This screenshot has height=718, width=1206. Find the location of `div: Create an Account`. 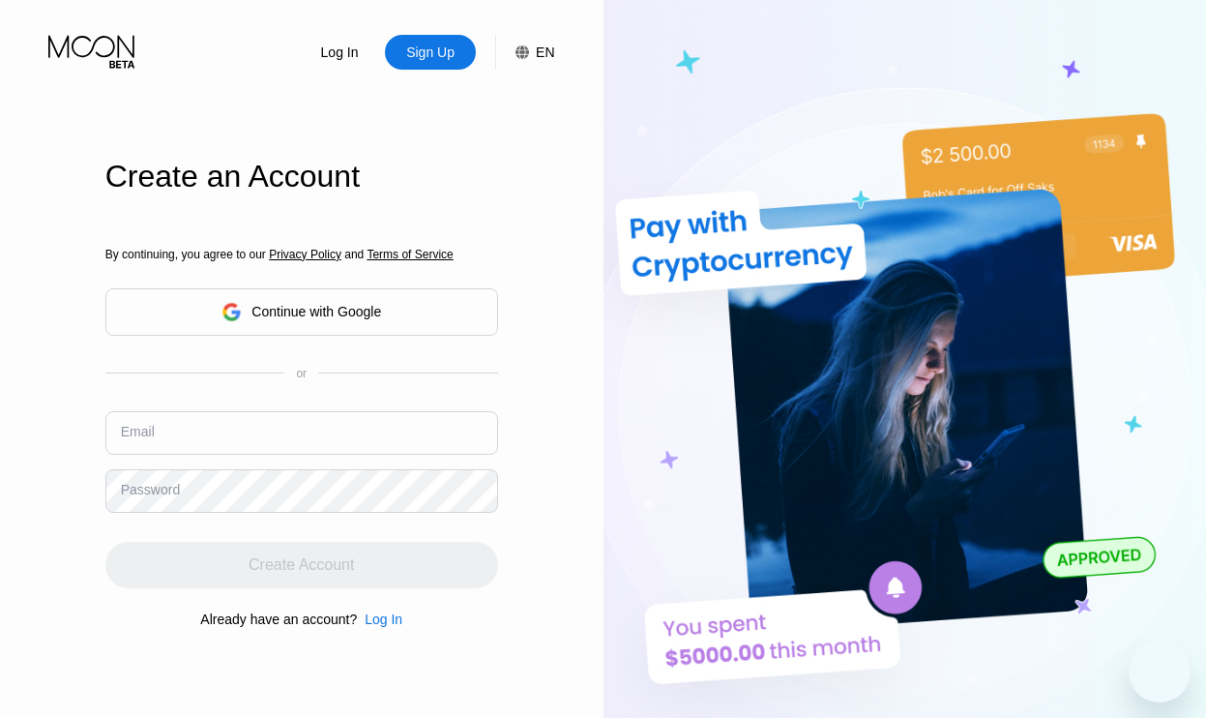

div: Create an Account is located at coordinates (302, 176).